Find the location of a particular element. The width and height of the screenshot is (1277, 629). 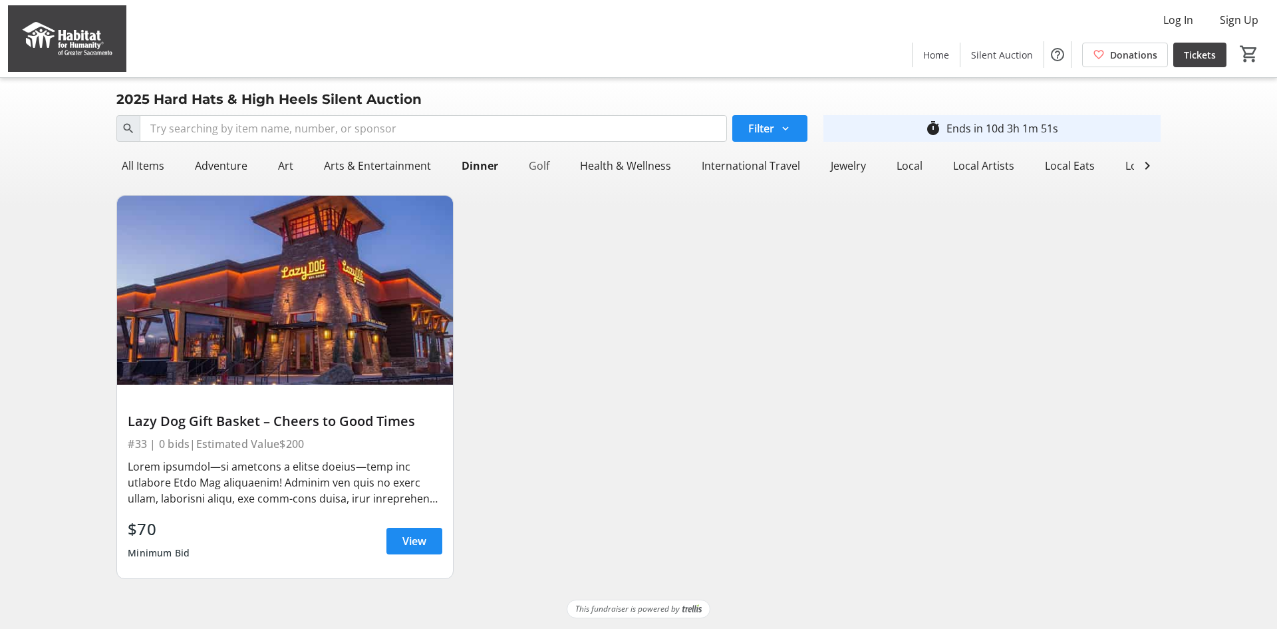

img: Habitat for Humanity of Greater Sacramento's Logo is located at coordinates (67, 39).